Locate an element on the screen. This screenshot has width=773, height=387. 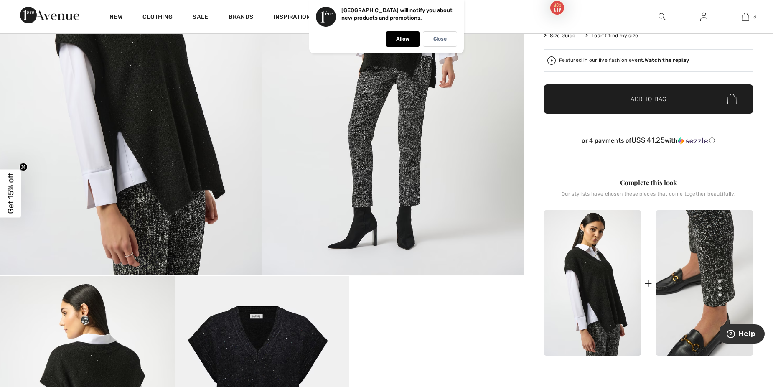
span: 3 is located at coordinates (754, 17).